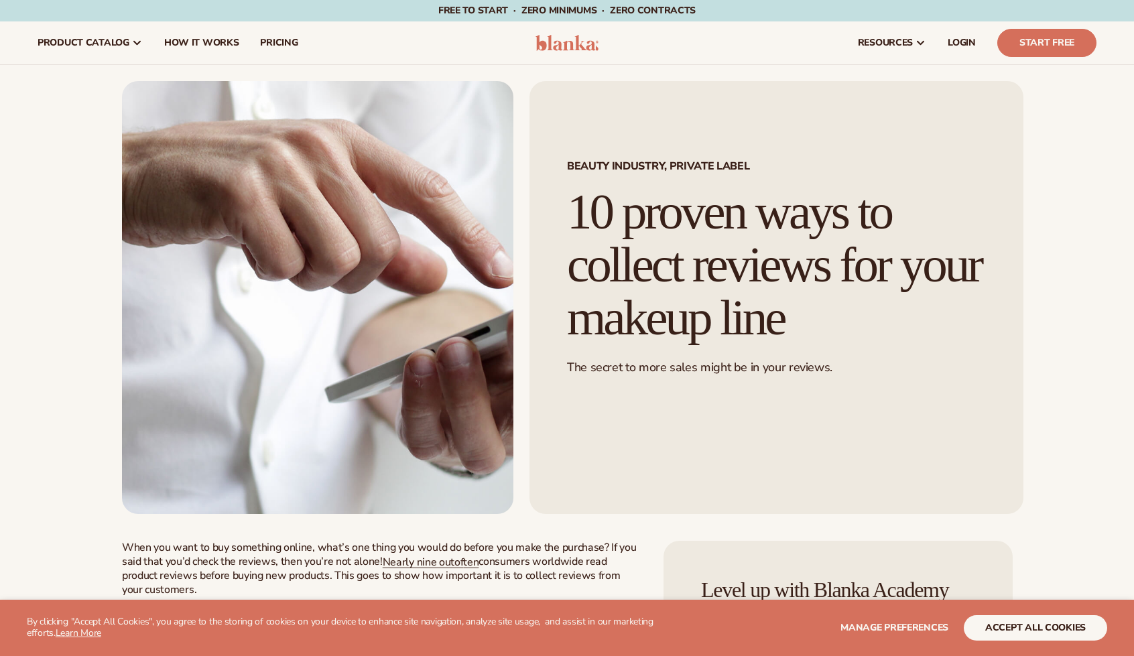 The height and width of the screenshot is (656, 1134). What do you see at coordinates (318, 298) in the screenshot?
I see `img: A clean and professional image of a person using a smartphone, ideal for illustrating strategies ...` at bounding box center [318, 298].